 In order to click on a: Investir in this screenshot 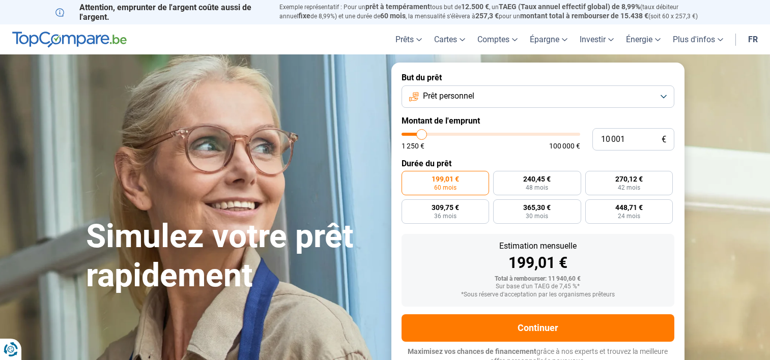, I will do `click(596, 39)`.